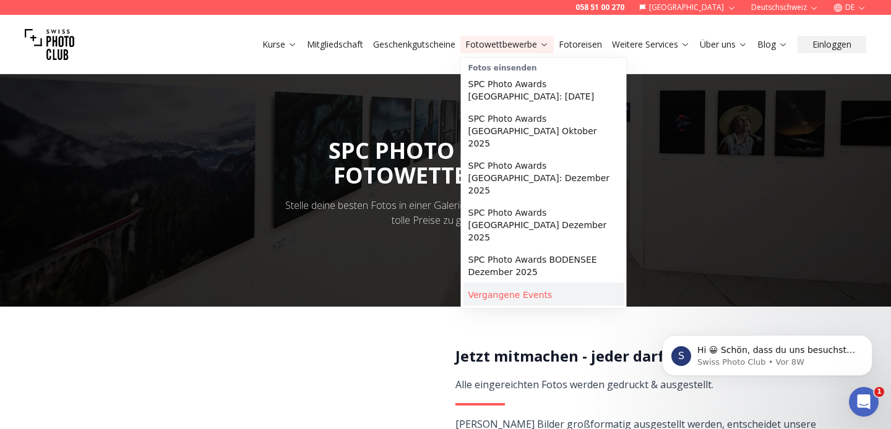 Image resolution: width=891 pixels, height=429 pixels. I want to click on a: Fotowettbewerbe, so click(507, 45).